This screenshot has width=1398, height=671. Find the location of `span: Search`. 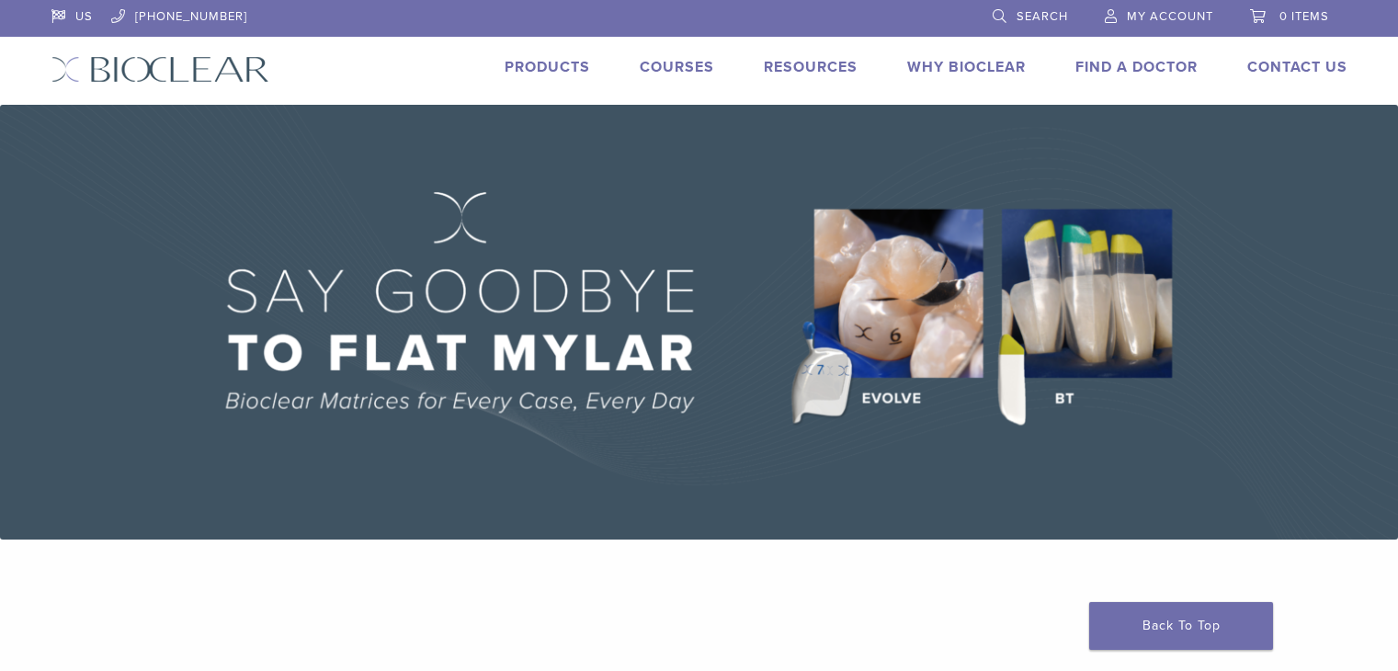

span: Search is located at coordinates (1042, 17).